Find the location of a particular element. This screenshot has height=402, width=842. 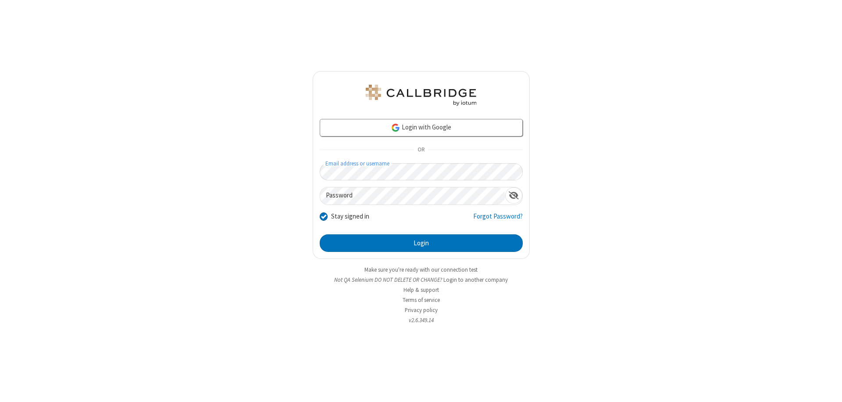

div: Show password is located at coordinates (513, 195).